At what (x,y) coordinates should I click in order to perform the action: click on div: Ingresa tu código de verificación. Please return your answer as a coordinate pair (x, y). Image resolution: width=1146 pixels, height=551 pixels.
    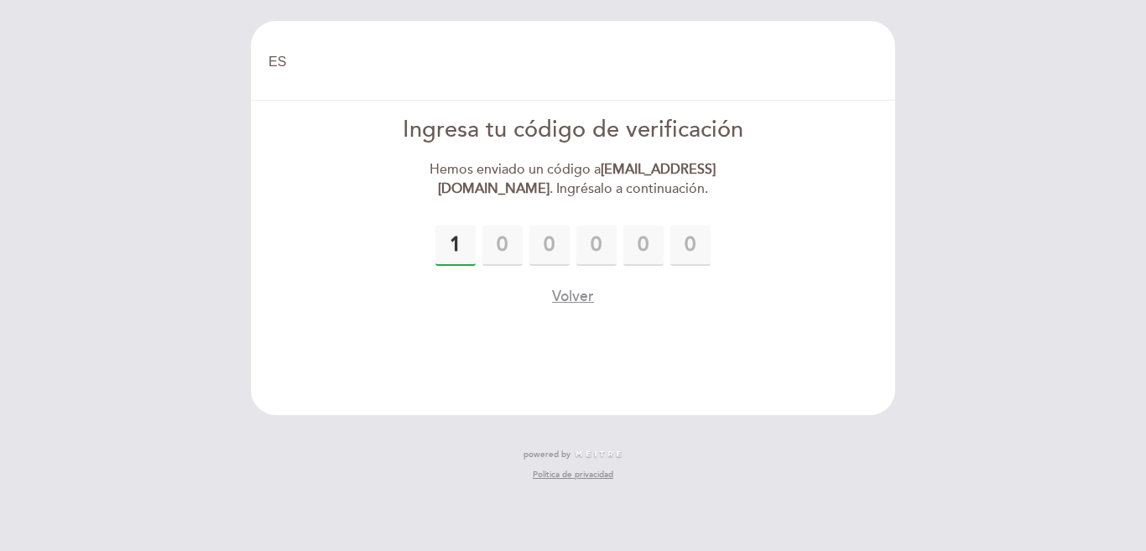
    Looking at the image, I should click on (573, 130).